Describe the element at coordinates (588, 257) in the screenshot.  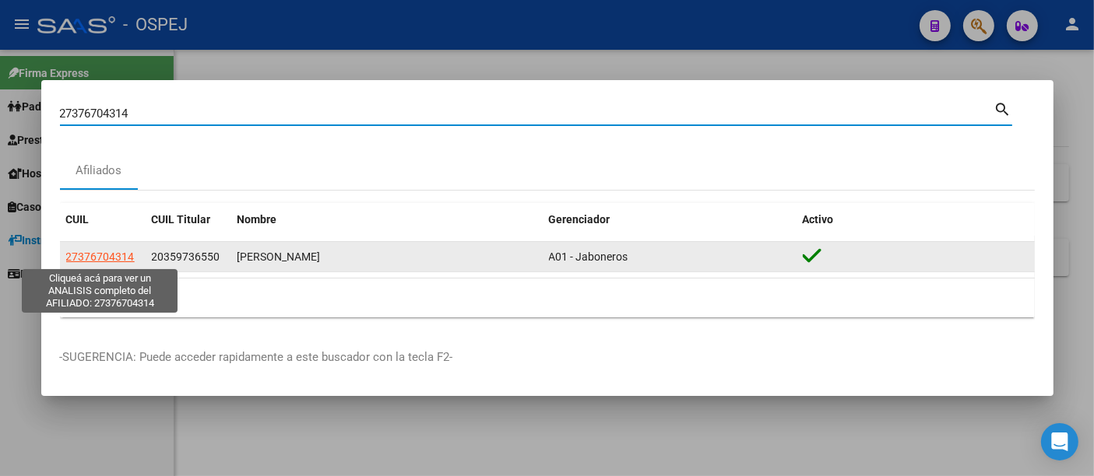
I see `span: A01 - Jaboneros` at that location.